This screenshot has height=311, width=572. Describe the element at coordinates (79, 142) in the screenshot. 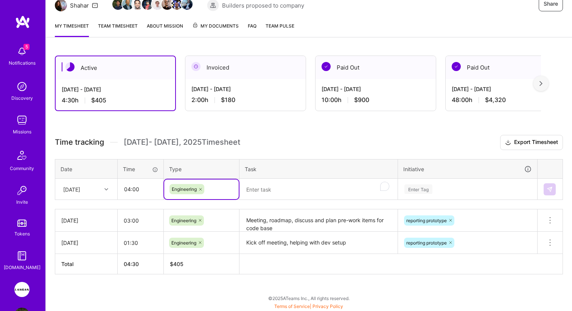

I see `span: Time tracking` at that location.